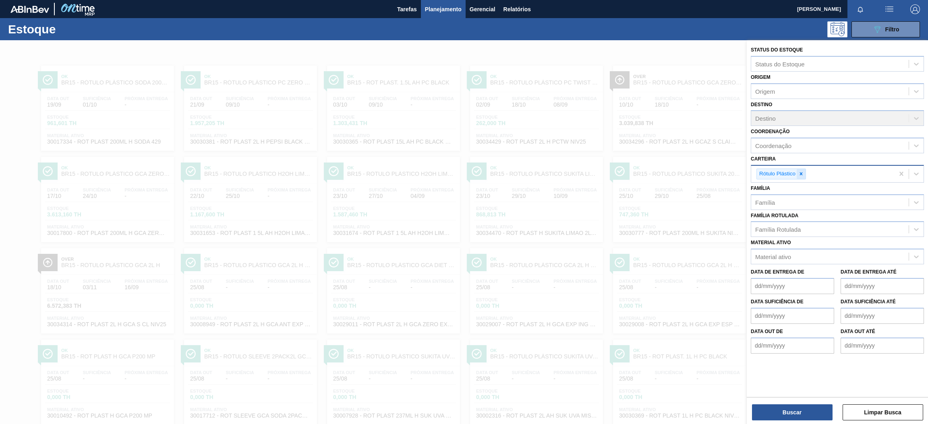 This screenshot has width=928, height=424. Describe the element at coordinates (889, 9) in the screenshot. I see `img: userActions` at that location.